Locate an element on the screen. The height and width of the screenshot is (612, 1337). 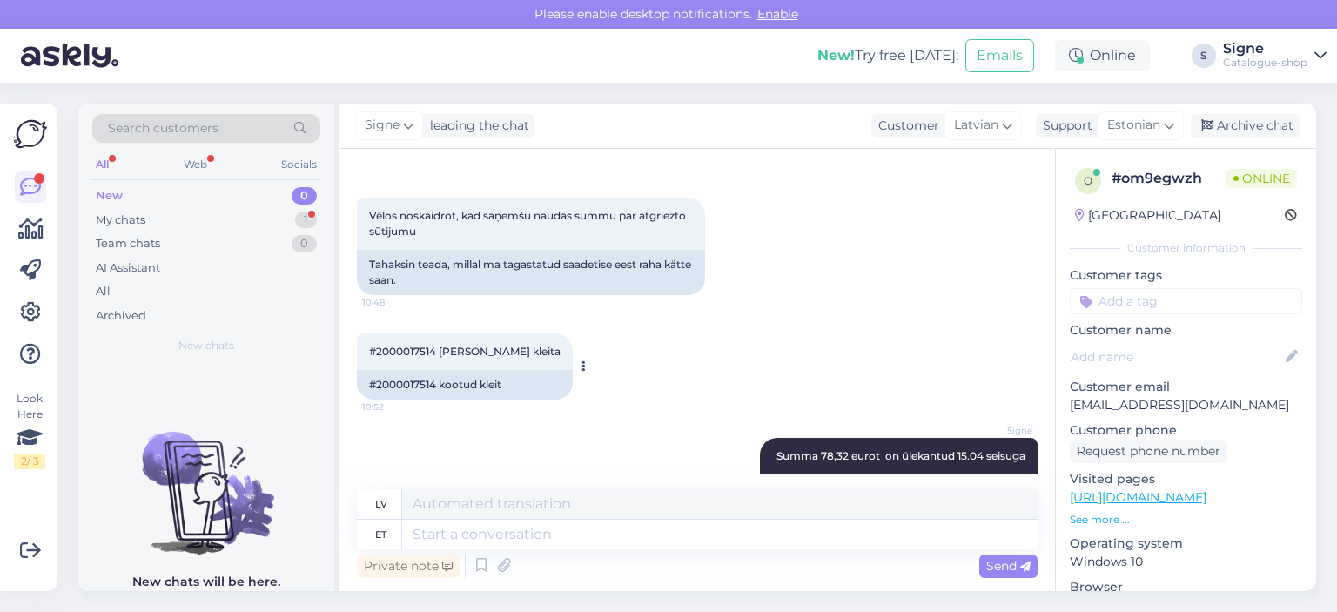
span: Estonian is located at coordinates (1133, 125).